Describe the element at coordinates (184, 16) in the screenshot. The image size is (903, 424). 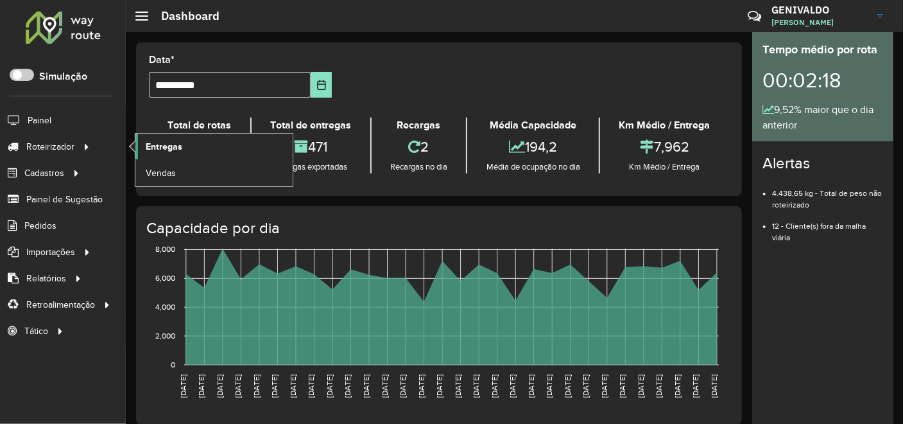
I see `h2: Dashboard` at that location.